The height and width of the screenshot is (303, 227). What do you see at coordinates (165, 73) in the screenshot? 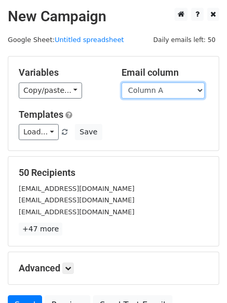
I see `h5: Email column` at bounding box center [165, 73].